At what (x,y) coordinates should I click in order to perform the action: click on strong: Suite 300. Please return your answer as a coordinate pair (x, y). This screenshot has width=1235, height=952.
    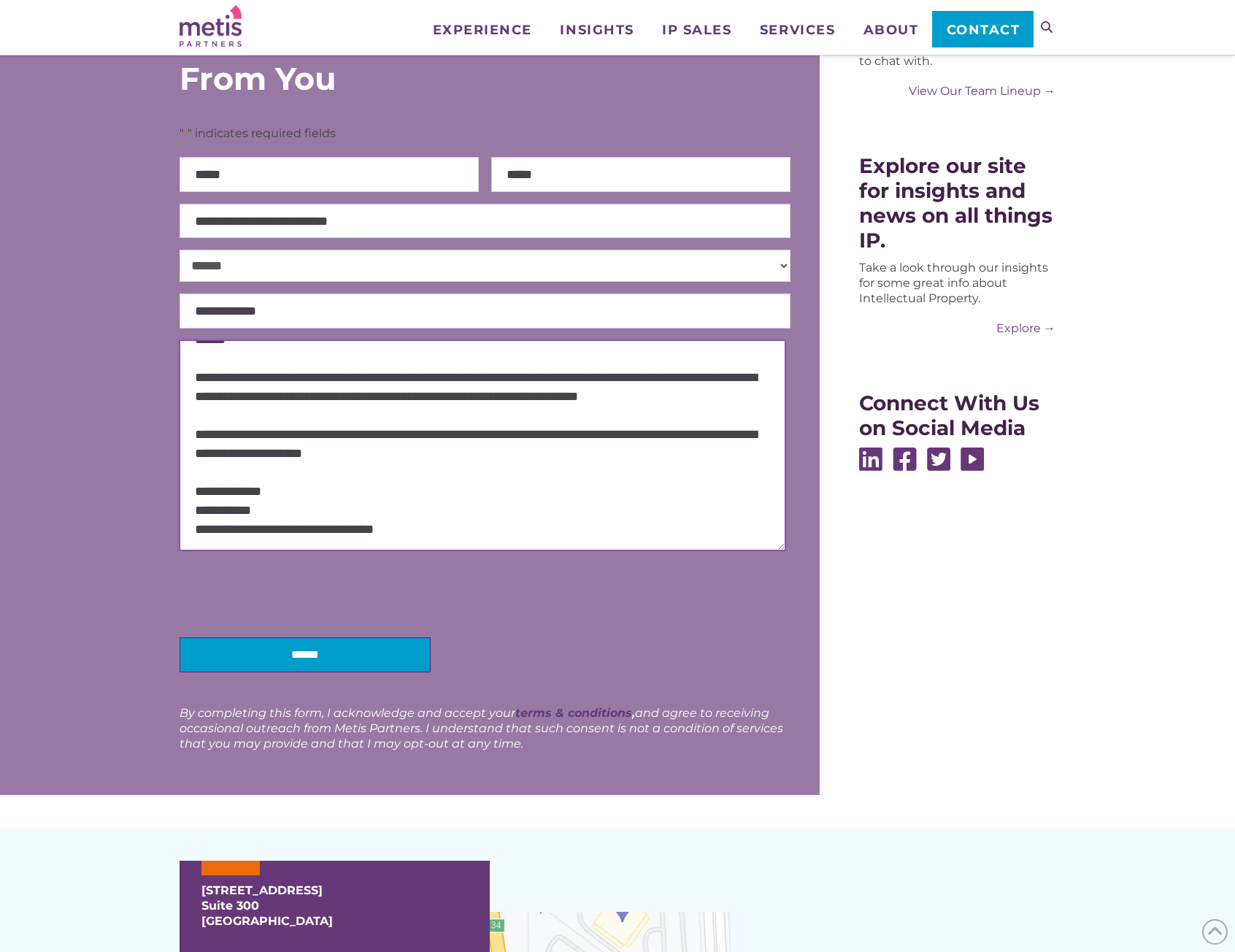
    Looking at the image, I should click on (230, 905).